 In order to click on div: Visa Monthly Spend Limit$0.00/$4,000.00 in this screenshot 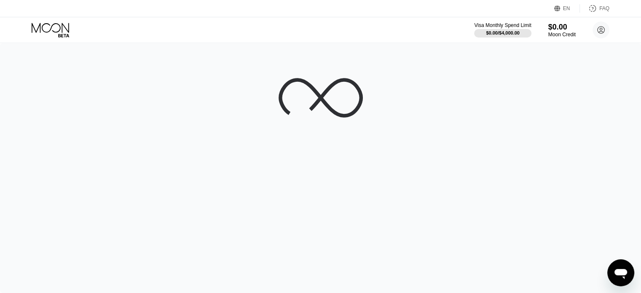, I will do `click(503, 30)`.